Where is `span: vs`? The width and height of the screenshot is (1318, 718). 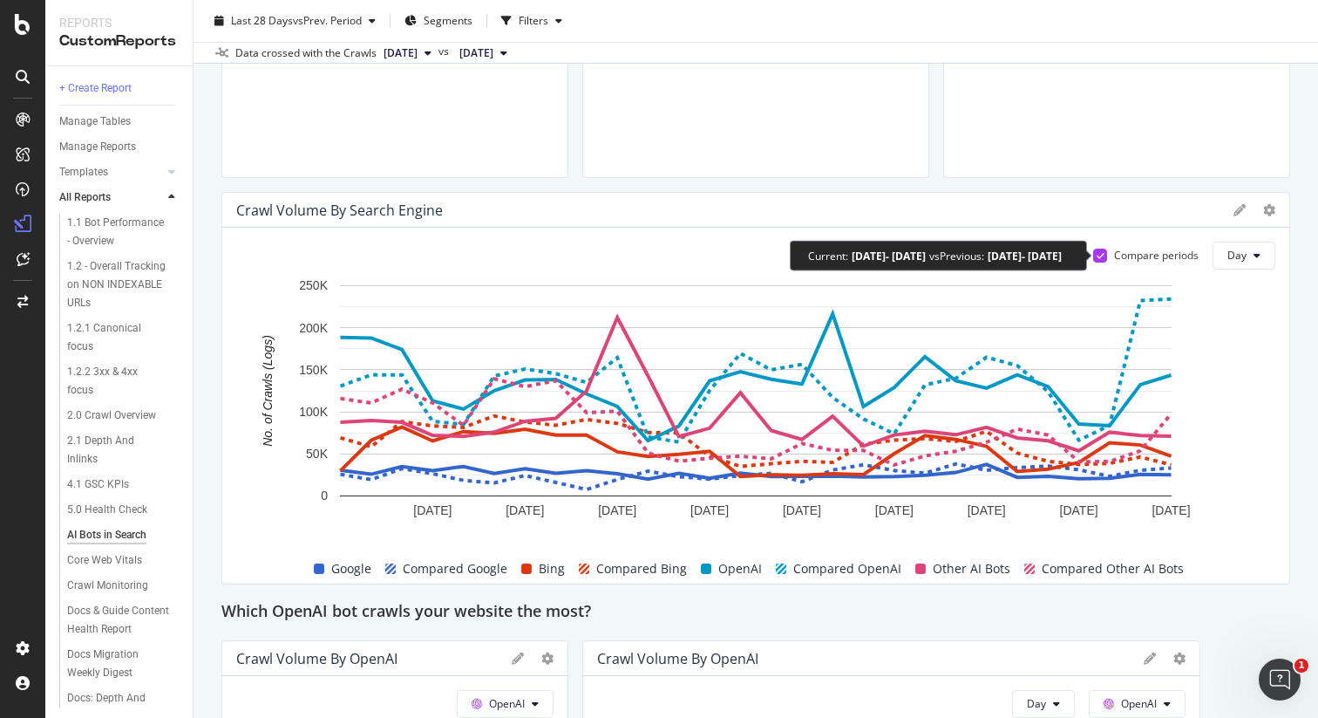 span: vs is located at coordinates (446, 51).